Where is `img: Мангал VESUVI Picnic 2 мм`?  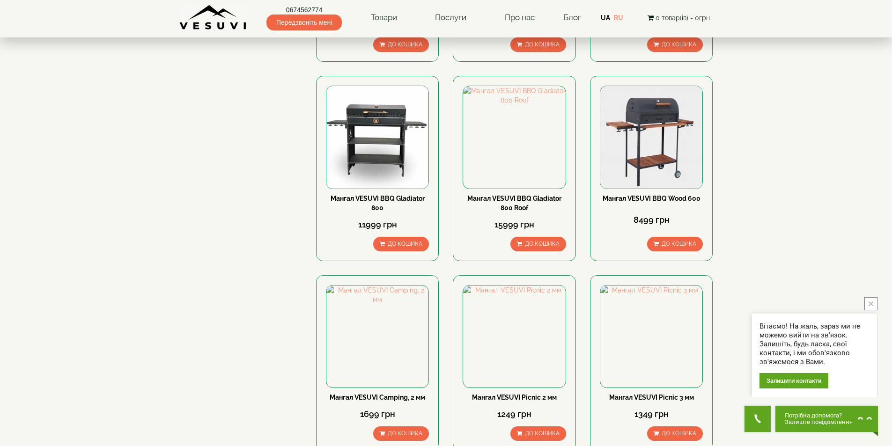 img: Мангал VESUVI Picnic 2 мм is located at coordinates (514, 337).